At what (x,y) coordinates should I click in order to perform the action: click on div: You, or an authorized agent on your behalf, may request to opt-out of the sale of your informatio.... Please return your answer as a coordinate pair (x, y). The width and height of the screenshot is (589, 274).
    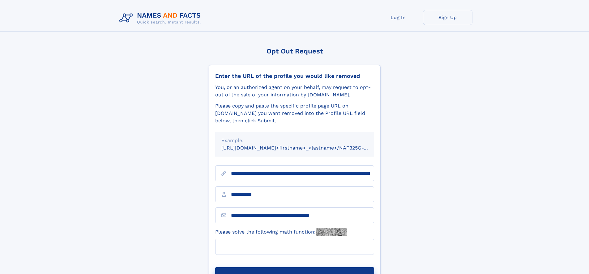
    Looking at the image, I should click on (294, 91).